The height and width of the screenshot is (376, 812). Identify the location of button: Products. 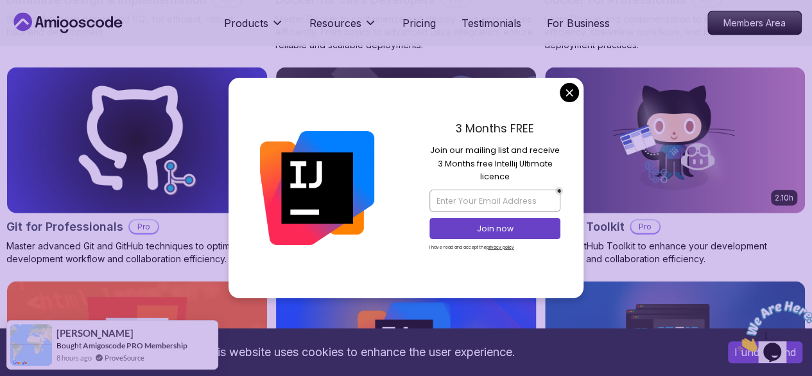
(254, 28).